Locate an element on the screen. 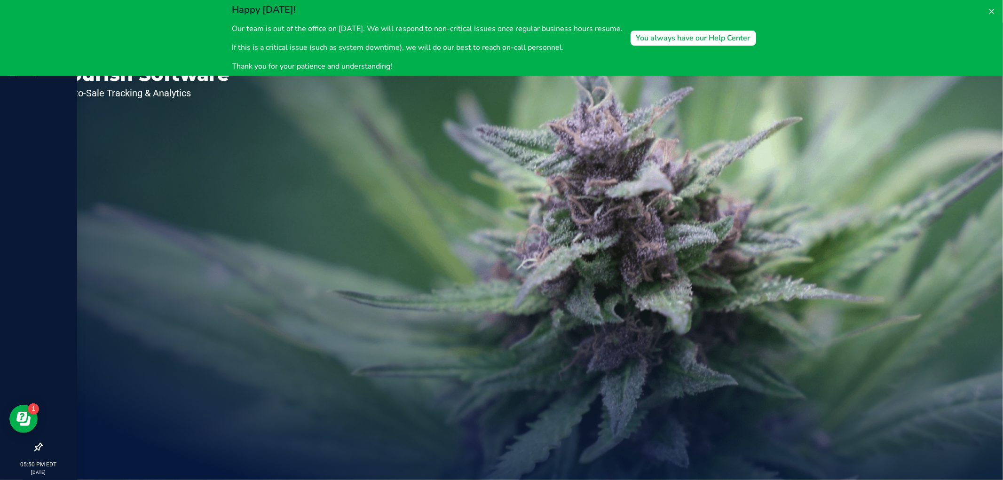 This screenshot has height=480, width=1003. p: Flourish Software is located at coordinates (140, 74).